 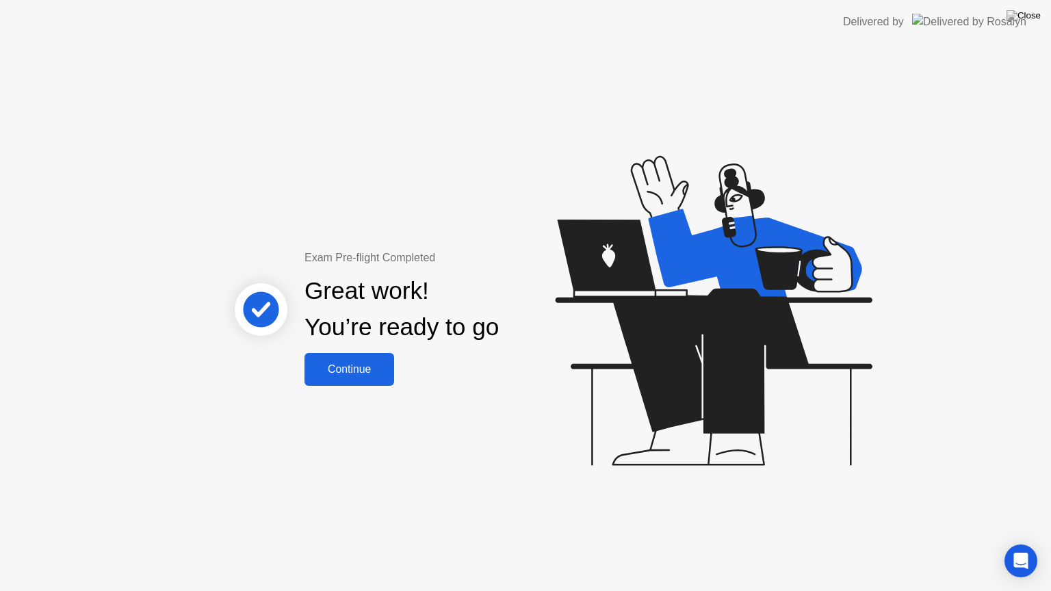 I want to click on img: Delivered by Rosalyn, so click(x=969, y=21).